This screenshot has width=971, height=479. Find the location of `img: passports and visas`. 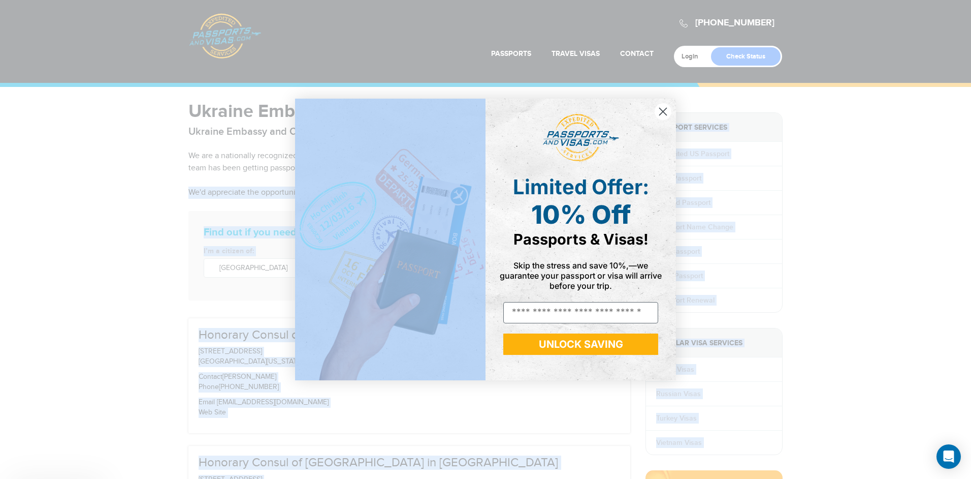

img: passports and visas is located at coordinates (581, 138).